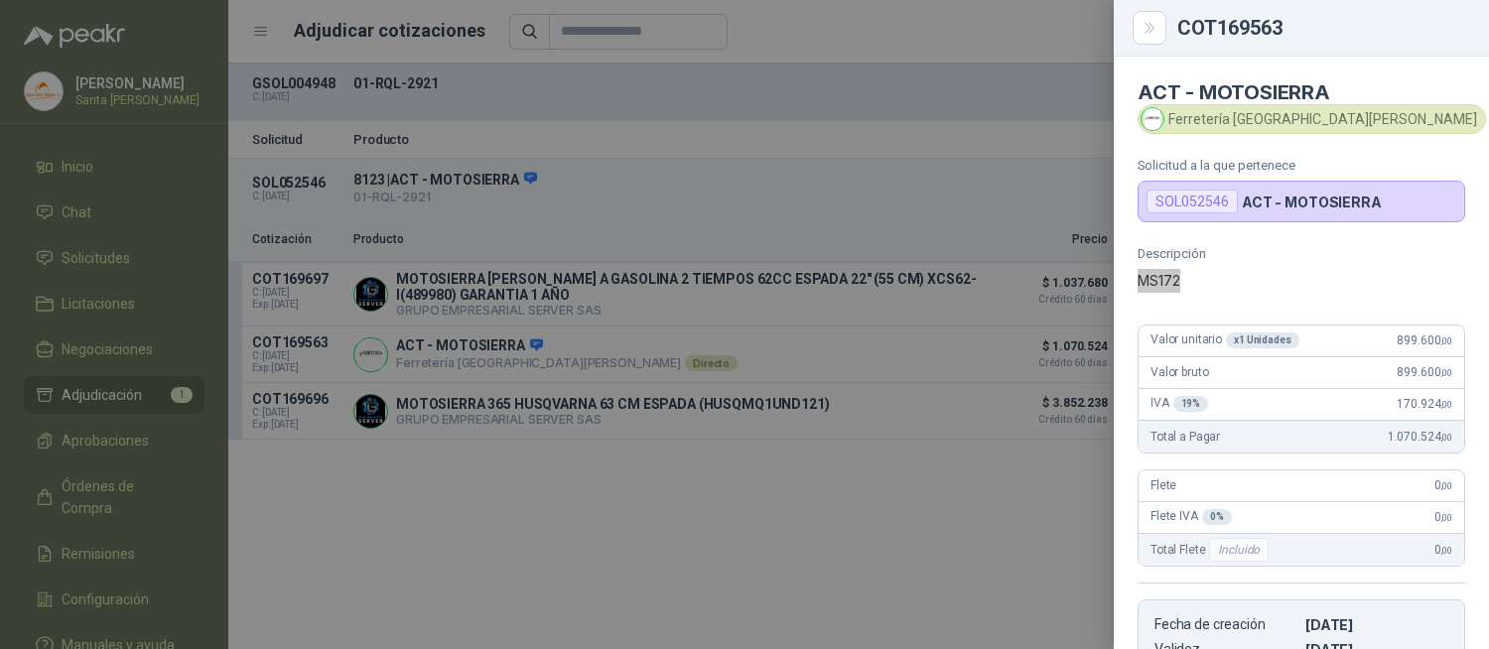 This screenshot has width=1489, height=649. What do you see at coordinates (1192, 202) in the screenshot?
I see `div: SOL052546` at bounding box center [1192, 202].